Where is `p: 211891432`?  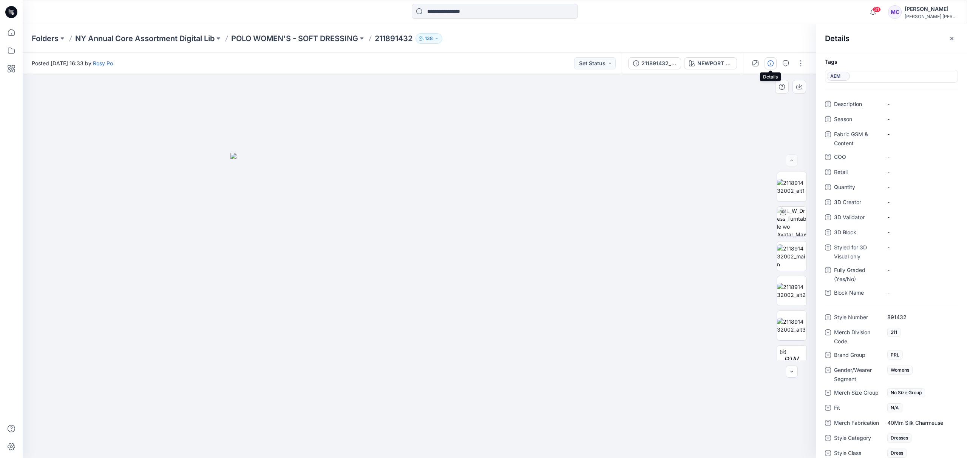 p: 211891432 is located at coordinates (393, 39).